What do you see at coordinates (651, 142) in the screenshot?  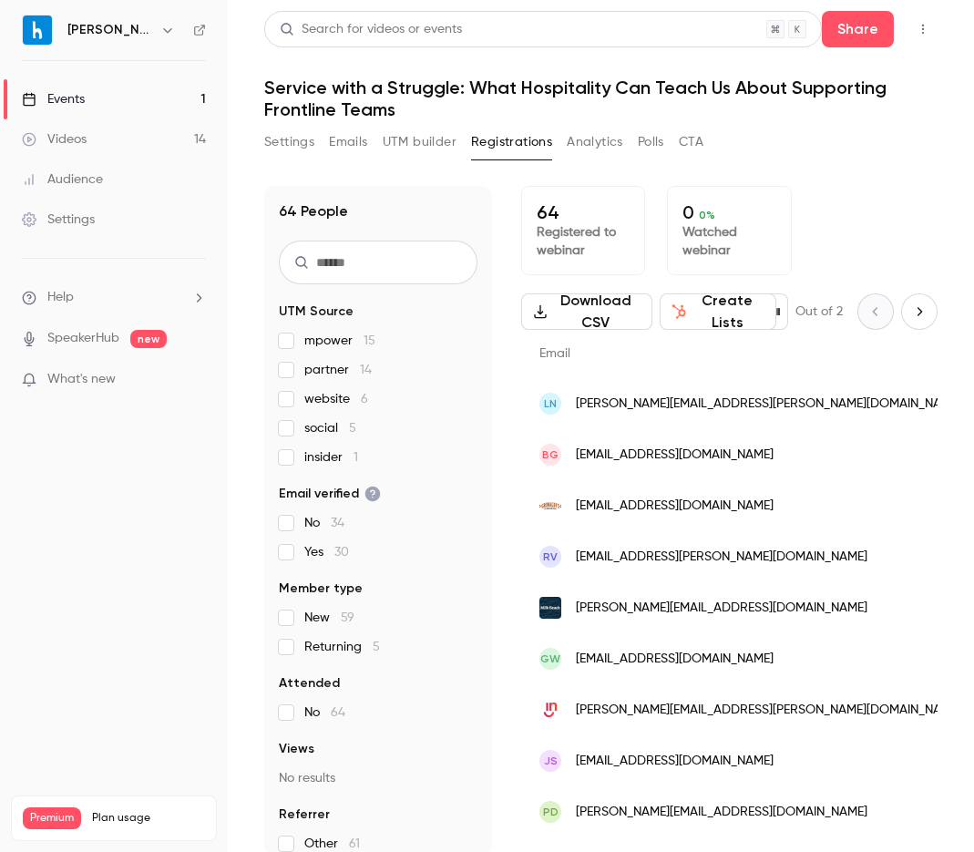 I see `button: Polls` at bounding box center [651, 142].